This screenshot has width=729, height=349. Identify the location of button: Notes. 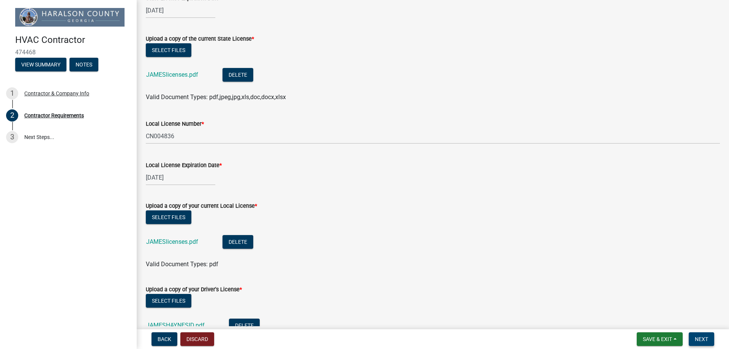
(84, 65).